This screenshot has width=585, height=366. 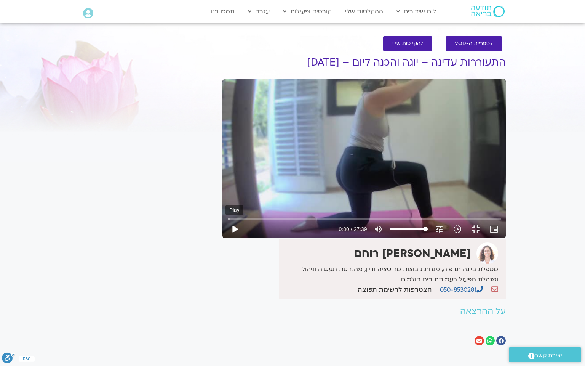 I want to click on a: קורסים ופעילות, so click(x=307, y=11).